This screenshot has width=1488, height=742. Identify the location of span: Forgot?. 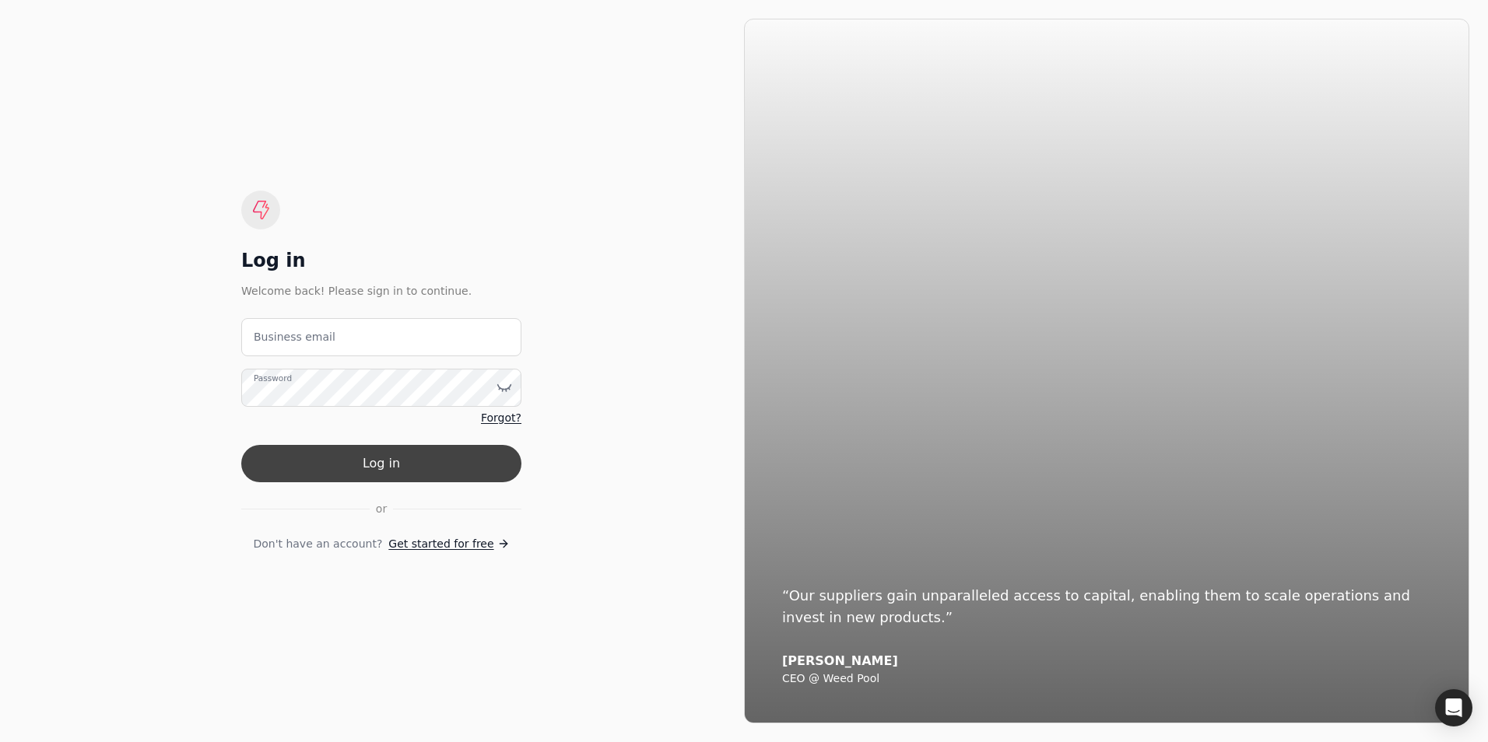
(501, 418).